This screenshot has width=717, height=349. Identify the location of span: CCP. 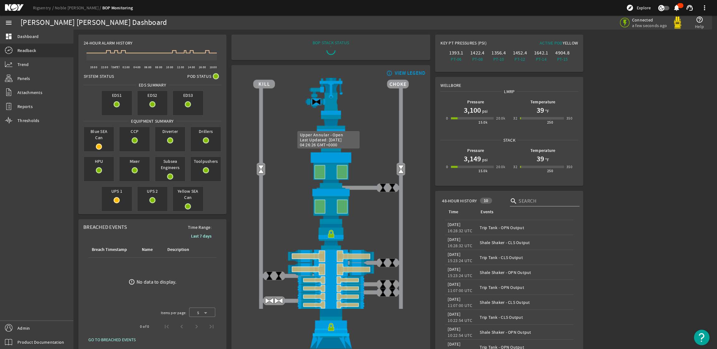
(134, 131).